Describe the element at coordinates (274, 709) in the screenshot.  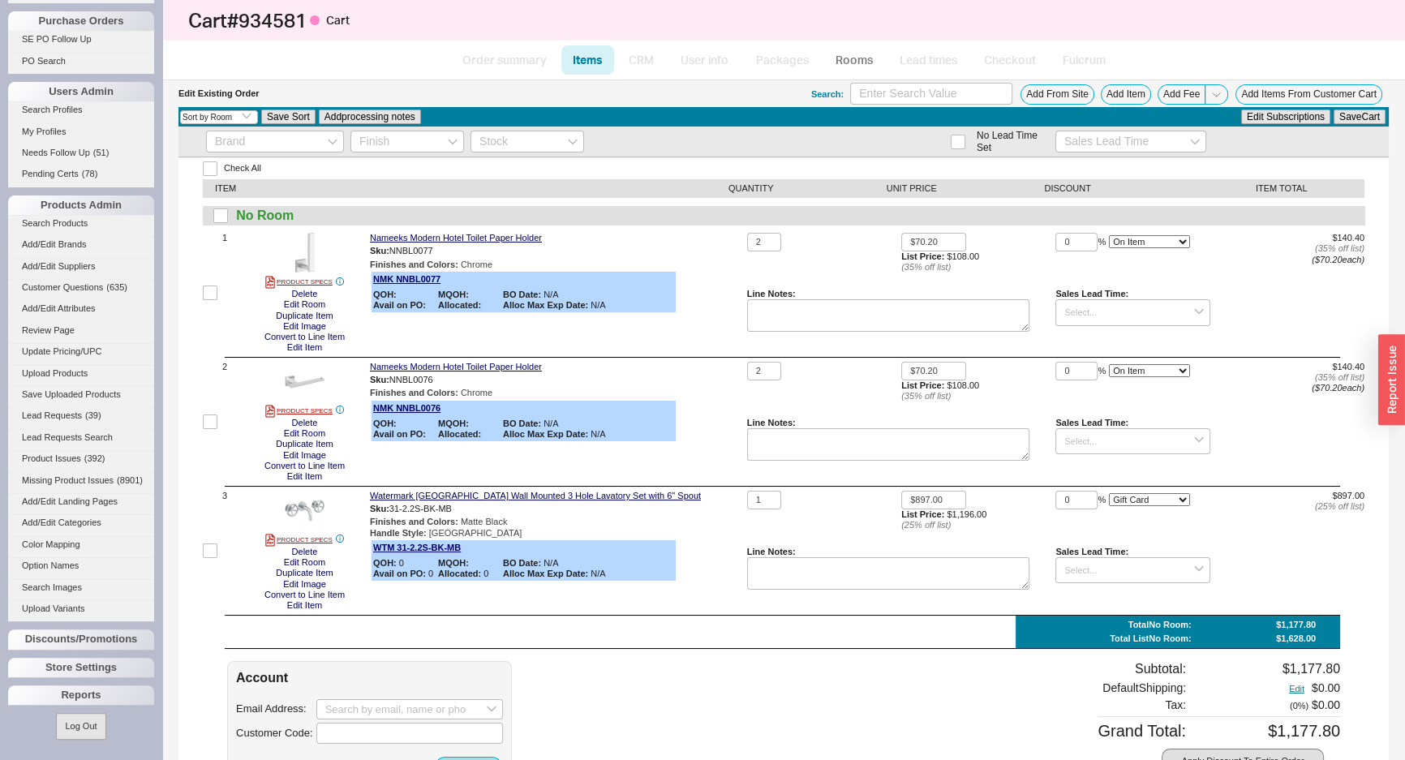
I see `div: Email Address:` at that location.